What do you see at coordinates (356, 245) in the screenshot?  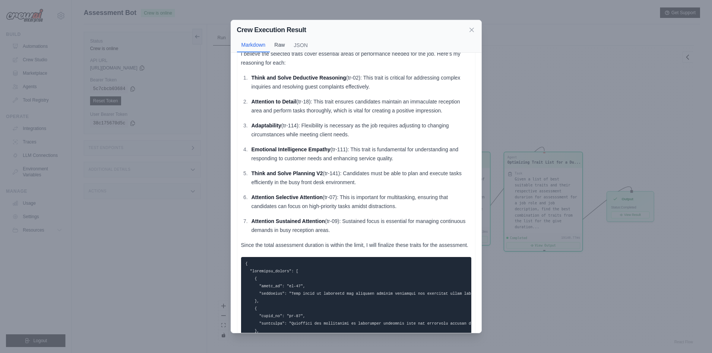 I see `p: Since the total assessment duration is within the limit, I will finalize these traits for the ass...` at bounding box center [356, 245].